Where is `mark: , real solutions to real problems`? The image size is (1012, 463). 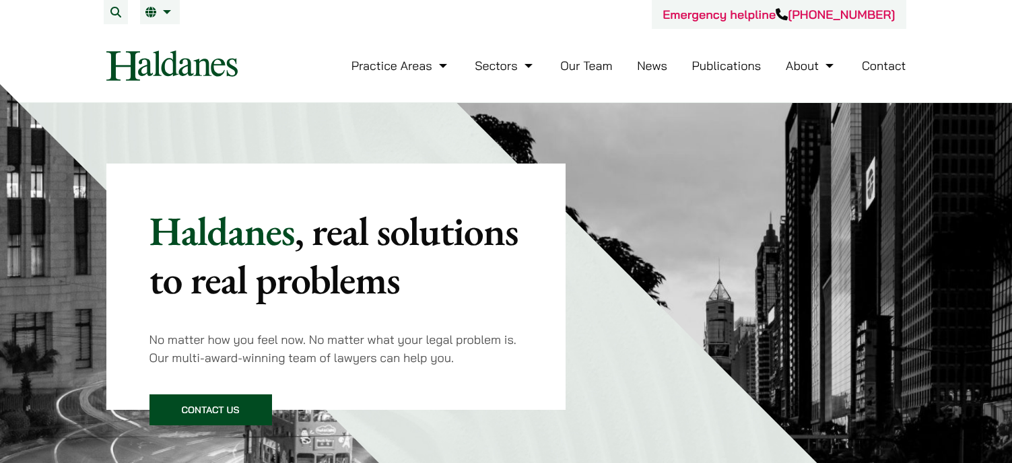 mark: , real solutions to real problems is located at coordinates (334, 255).